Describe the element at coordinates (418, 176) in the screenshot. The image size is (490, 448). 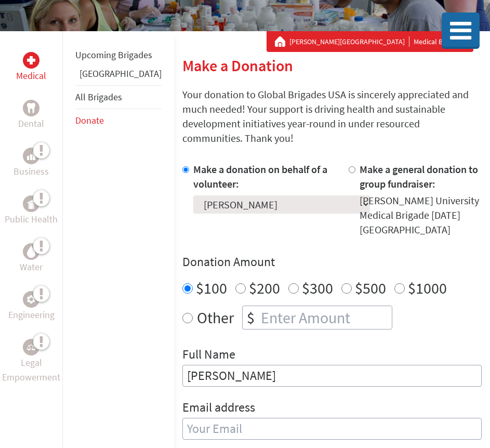
I see `label: Make a general donation to group fundraiser:` at that location.